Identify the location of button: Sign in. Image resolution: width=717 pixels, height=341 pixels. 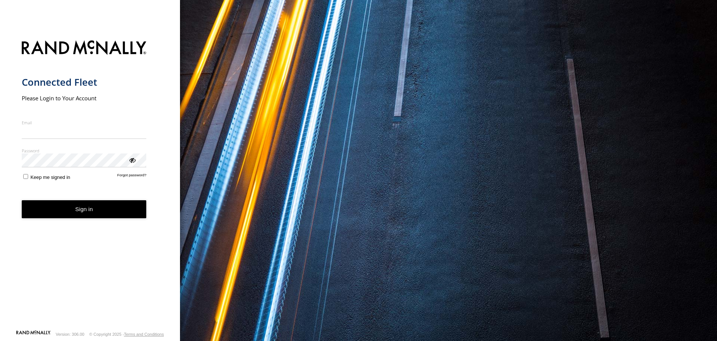
(84, 210).